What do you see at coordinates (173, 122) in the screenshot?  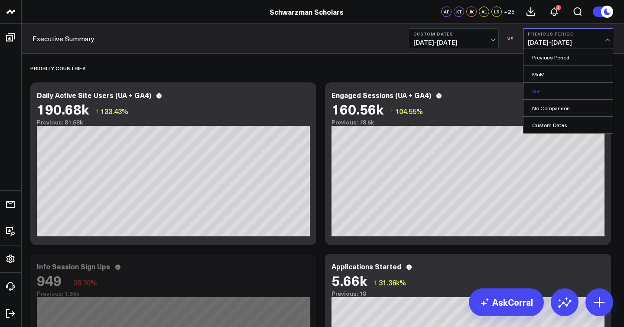 I see `div: Previous: 81.68k` at bounding box center [173, 122].